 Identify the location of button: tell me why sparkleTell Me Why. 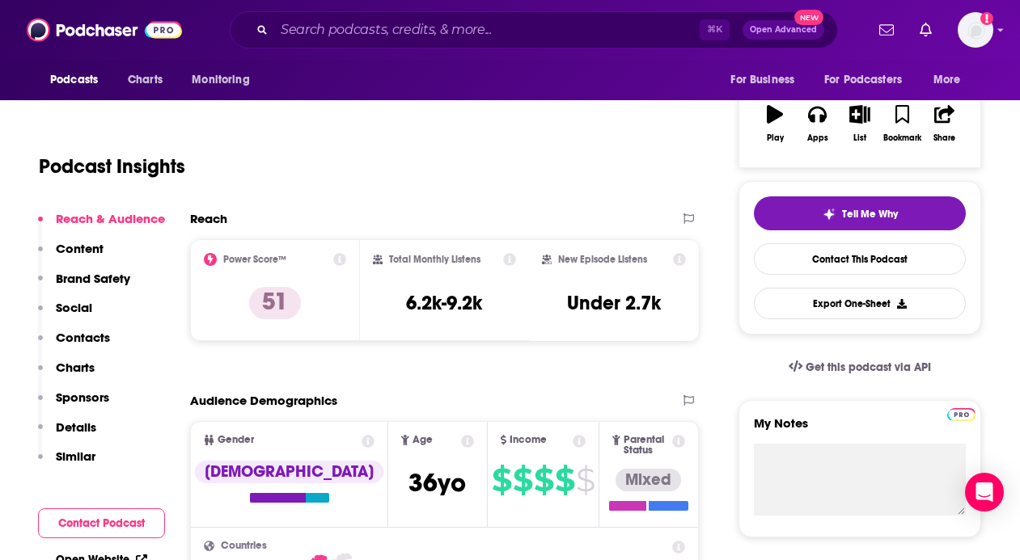
(860, 214).